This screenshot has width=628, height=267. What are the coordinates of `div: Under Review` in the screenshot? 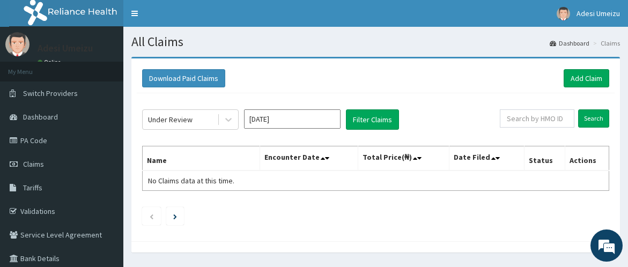 It's located at (170, 120).